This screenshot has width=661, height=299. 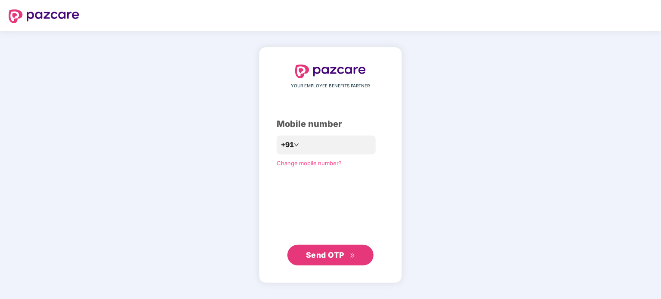 I want to click on span: double-right, so click(x=352, y=256).